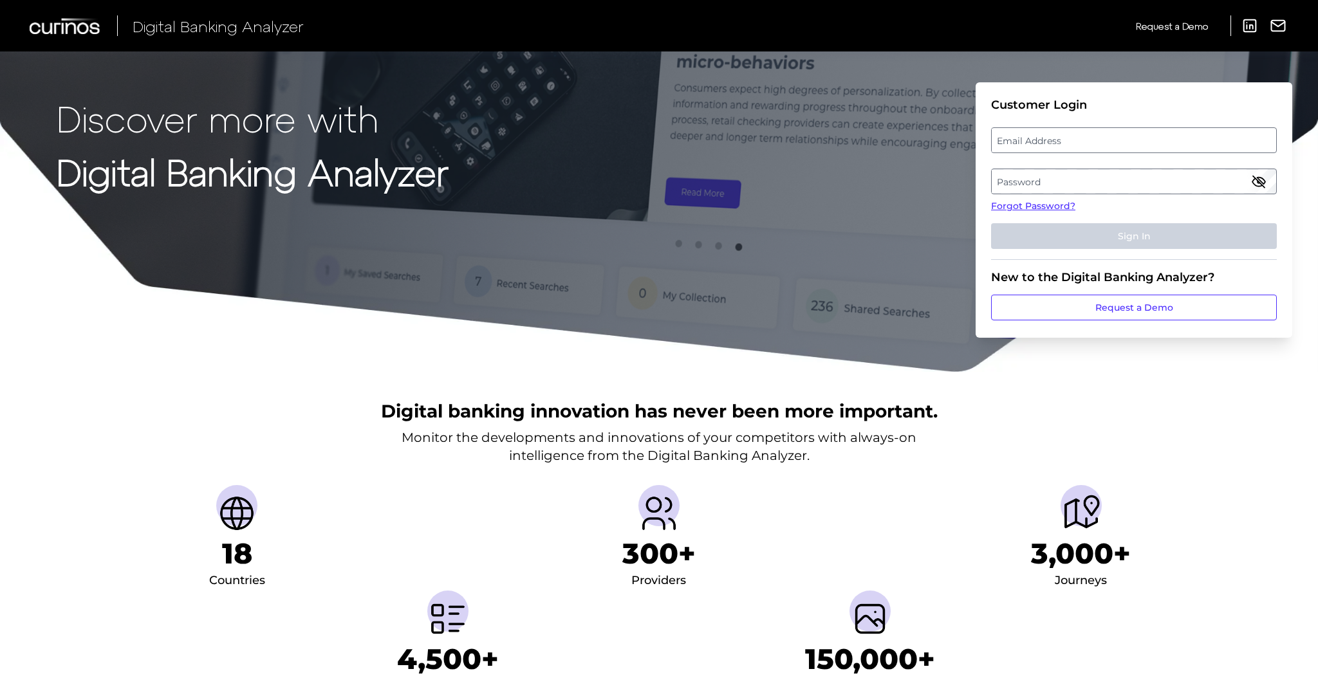  I want to click on h1: 3,000+, so click(1081, 553).